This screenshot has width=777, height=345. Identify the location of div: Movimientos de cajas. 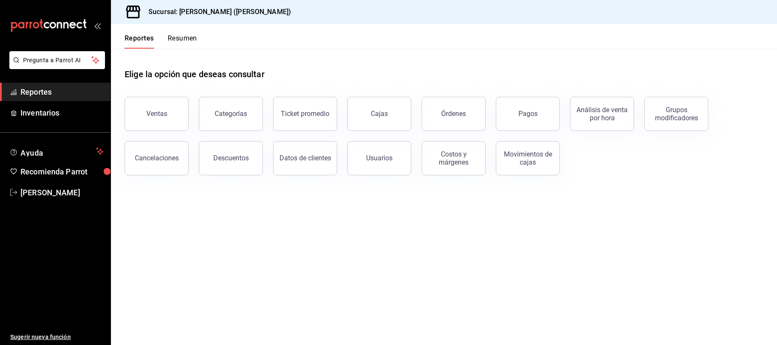
(528, 158).